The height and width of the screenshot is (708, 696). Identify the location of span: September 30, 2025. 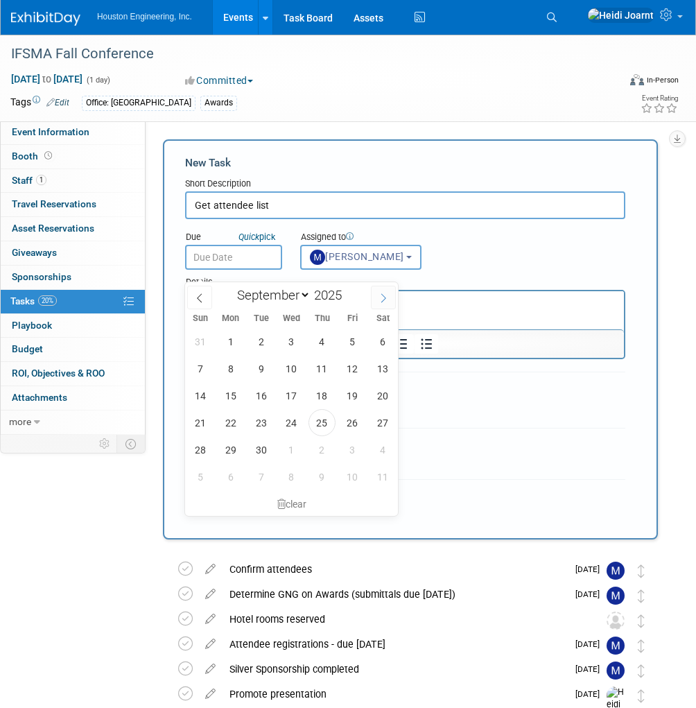
(261, 449).